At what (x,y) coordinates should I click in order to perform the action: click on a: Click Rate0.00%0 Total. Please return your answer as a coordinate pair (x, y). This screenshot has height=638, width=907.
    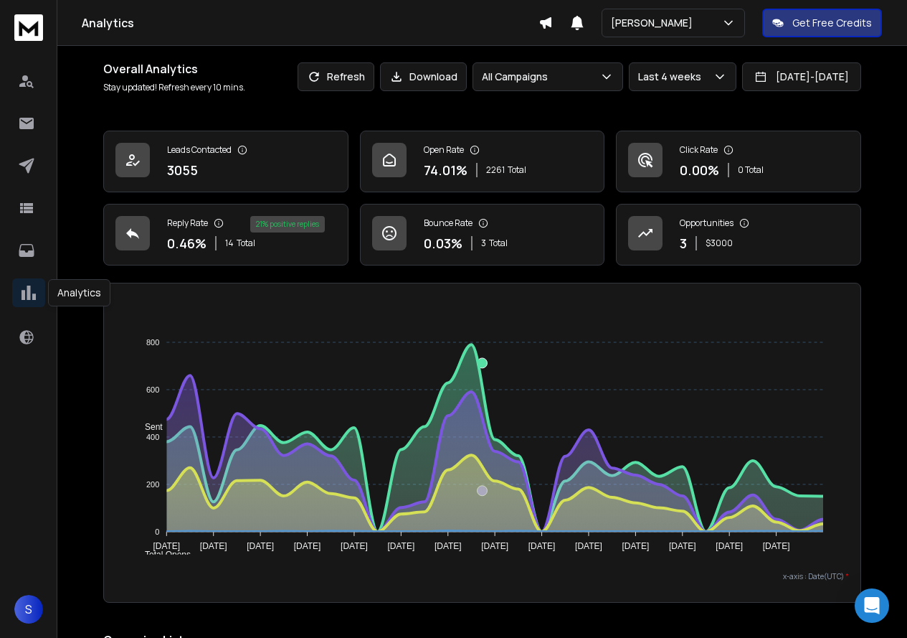
    Looking at the image, I should click on (739, 161).